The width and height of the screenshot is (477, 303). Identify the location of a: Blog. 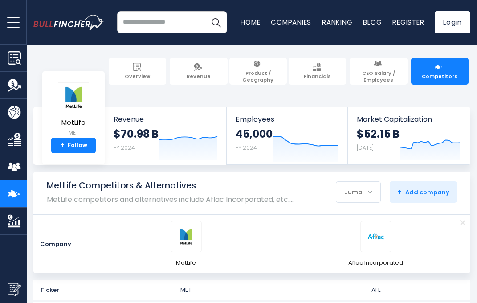
(373, 22).